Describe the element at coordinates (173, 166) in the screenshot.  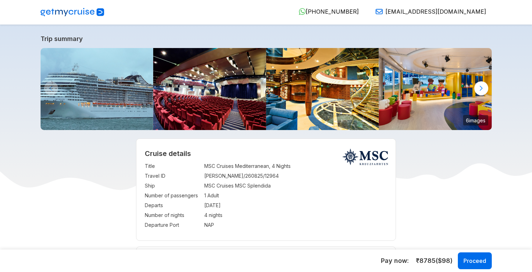
I see `td: Title` at that location.